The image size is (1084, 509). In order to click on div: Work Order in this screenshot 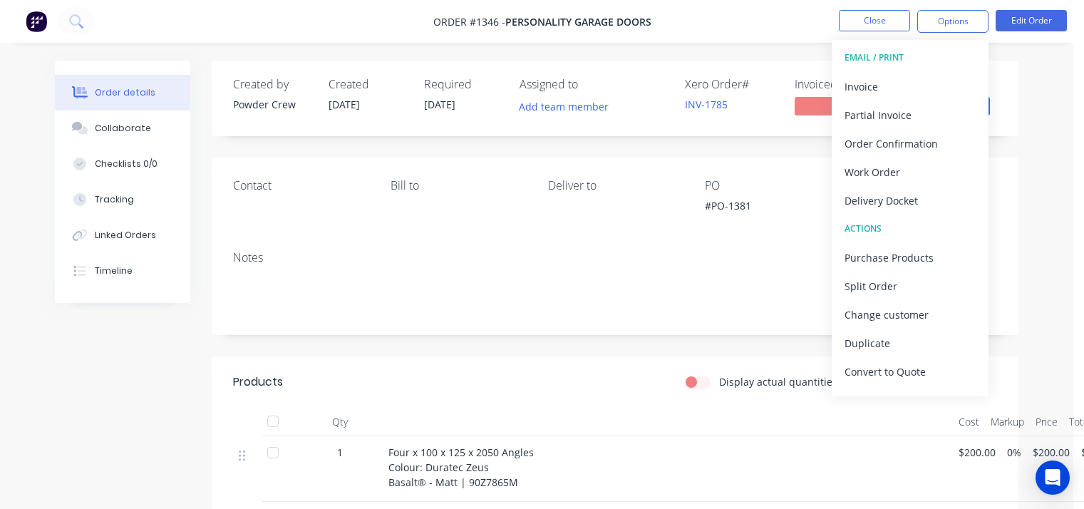, I will do `click(910, 172)`.